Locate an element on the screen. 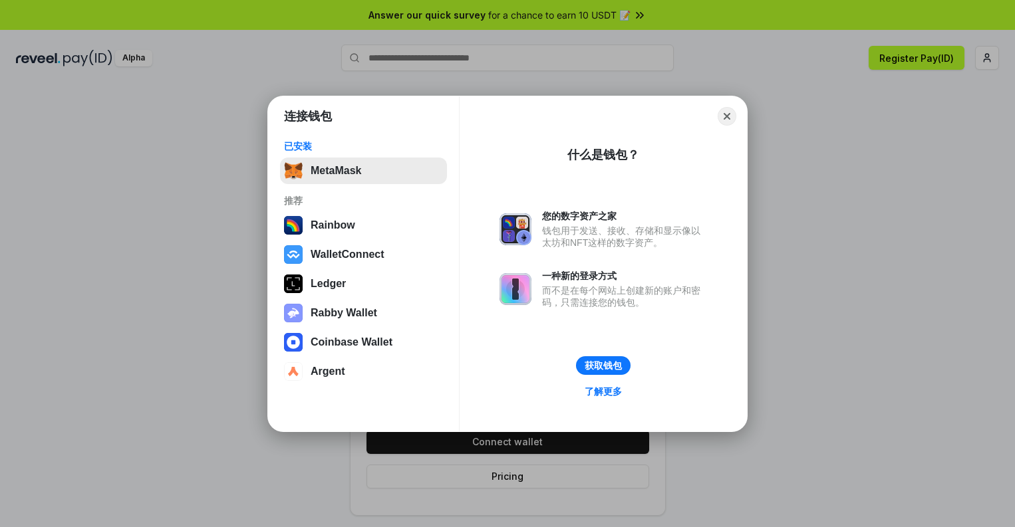 The width and height of the screenshot is (1015, 527). h1: 连接钱包 is located at coordinates (308, 116).